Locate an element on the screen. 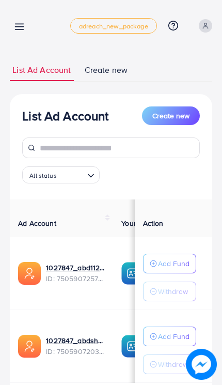 The width and height of the screenshot is (222, 385). span: adreach_new_package is located at coordinates (114, 26).